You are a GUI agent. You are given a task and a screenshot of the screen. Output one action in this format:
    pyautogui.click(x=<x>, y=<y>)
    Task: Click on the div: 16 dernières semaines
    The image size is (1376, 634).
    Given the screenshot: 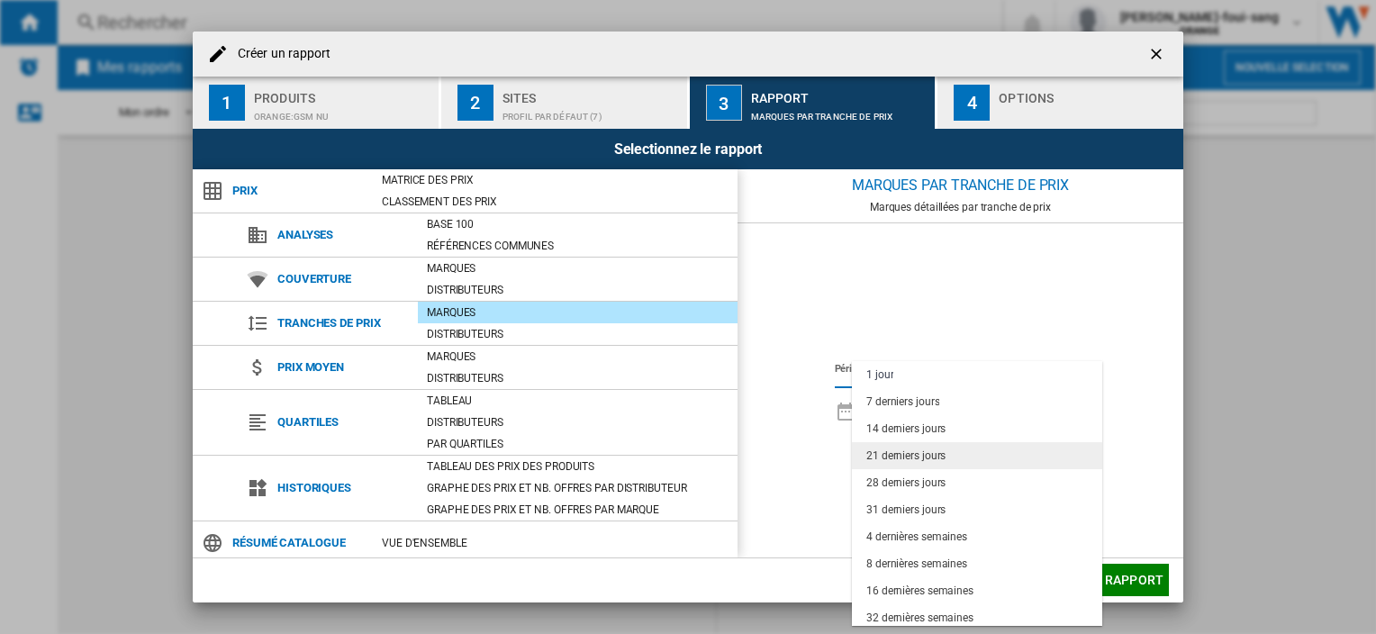 What is the action you would take?
    pyautogui.click(x=919, y=591)
    